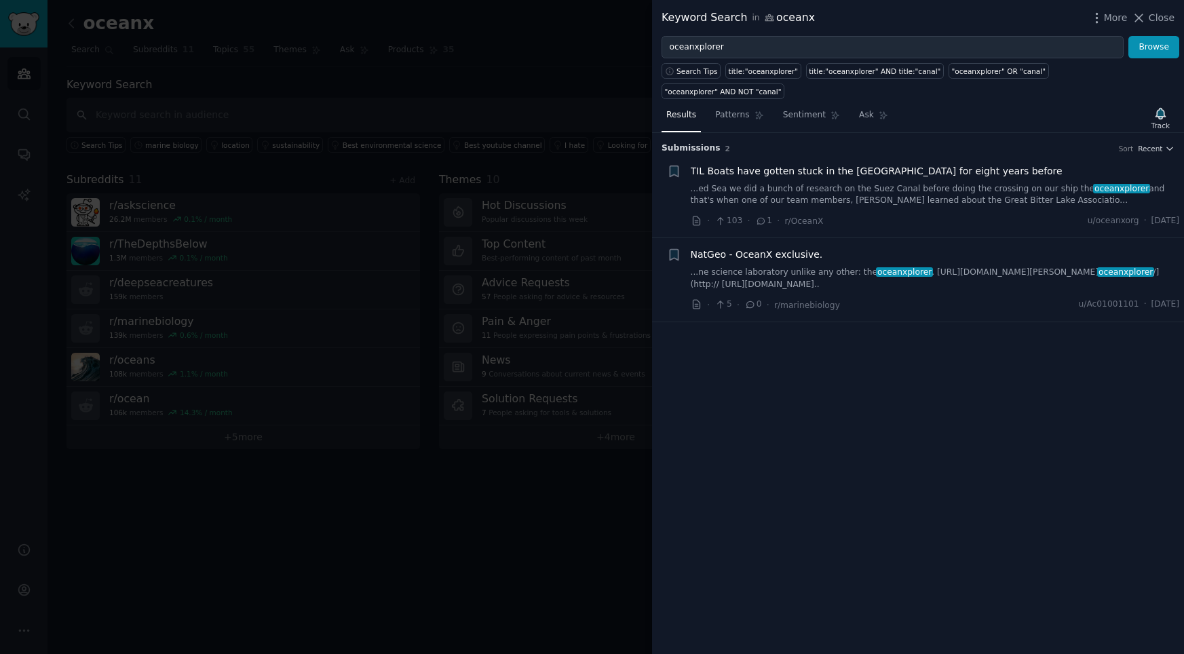 The width and height of the screenshot is (1184, 654). Describe the element at coordinates (1162, 18) in the screenshot. I see `span: Close` at that location.